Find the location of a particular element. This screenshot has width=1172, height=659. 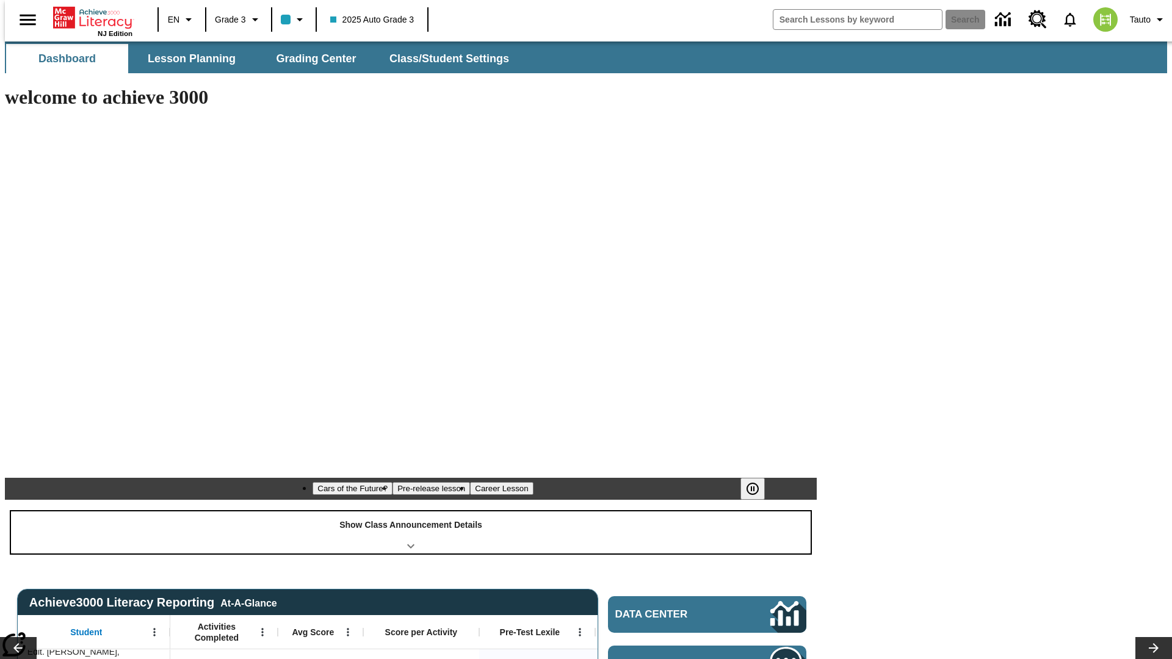

span: Student is located at coordinates (86, 632).